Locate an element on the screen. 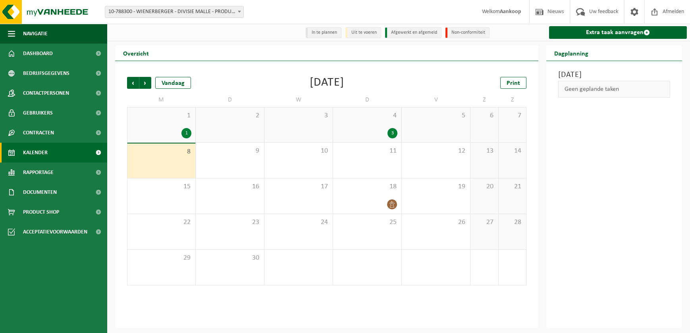 Image resolution: width=690 pixels, height=333 pixels. span: 22 is located at coordinates (161, 223).